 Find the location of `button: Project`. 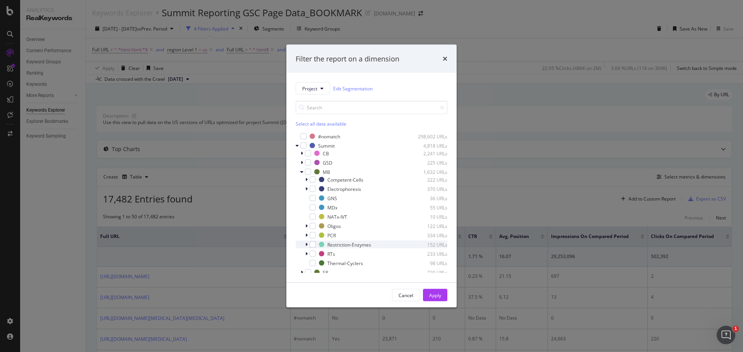

button: Project is located at coordinates (313, 89).